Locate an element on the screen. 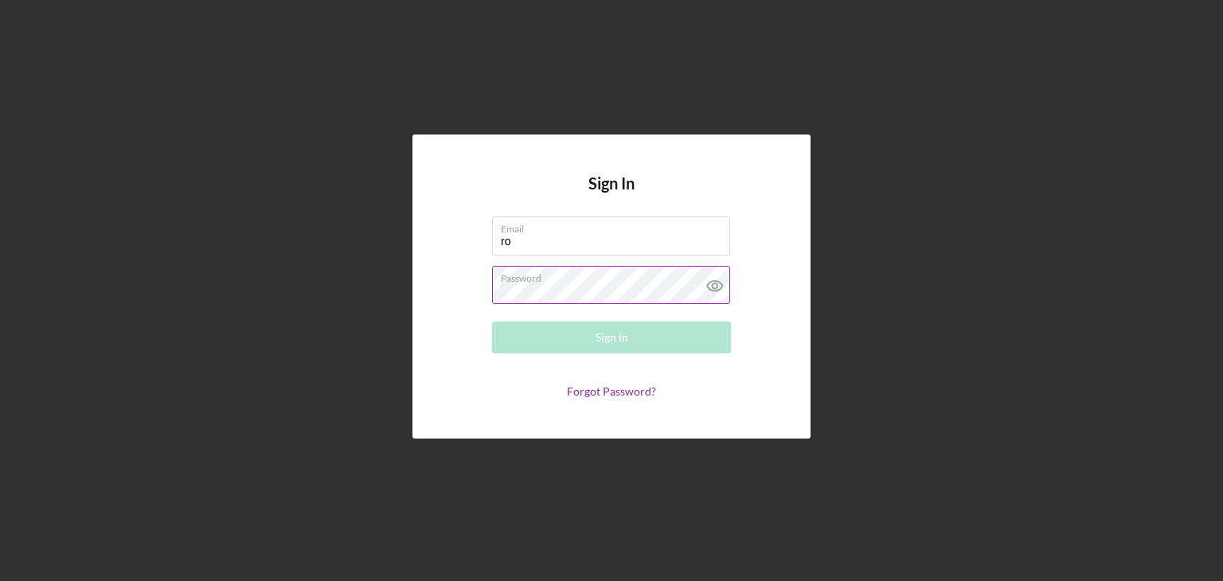 The width and height of the screenshot is (1223, 581). button: Sign In is located at coordinates (611, 338).